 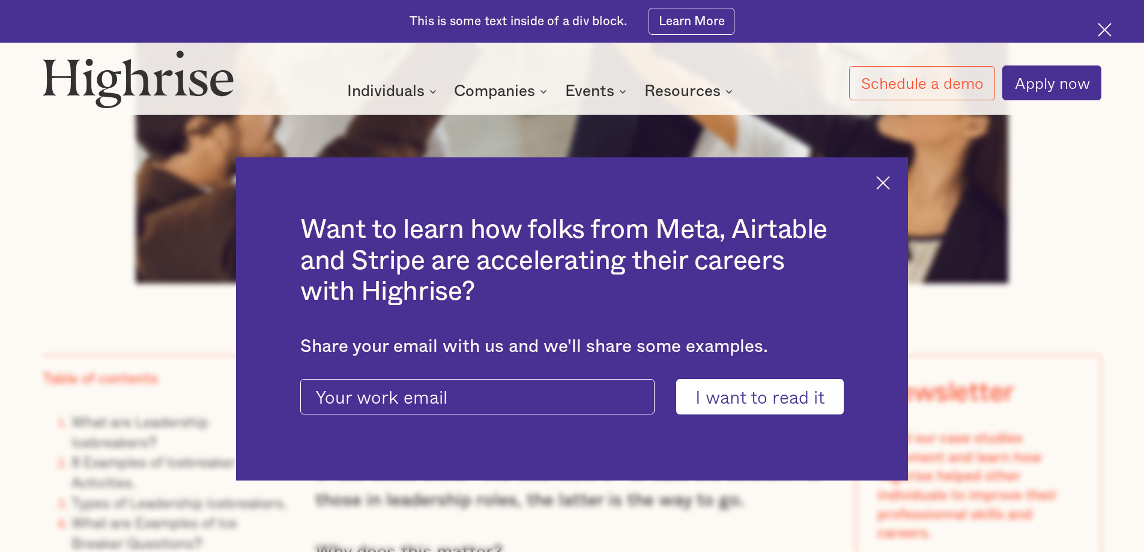 What do you see at coordinates (572, 397) in the screenshot?
I see `form: current-ascender-blog-article-modal-form` at bounding box center [572, 397].